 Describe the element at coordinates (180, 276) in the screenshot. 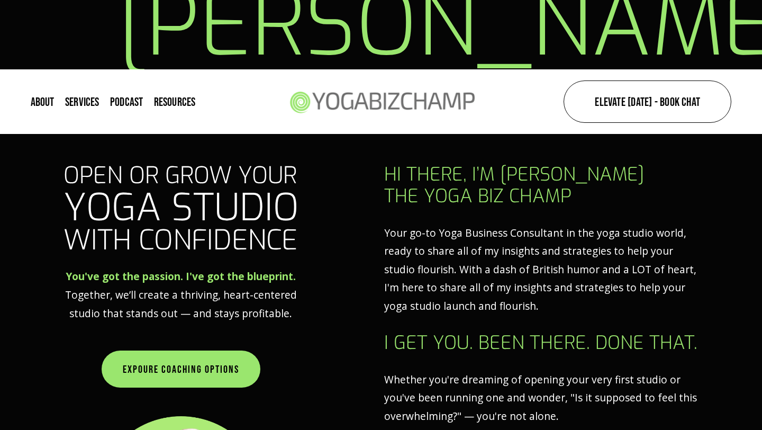

I see `strong: You've got the passion. I've got the blueprint.` at that location.